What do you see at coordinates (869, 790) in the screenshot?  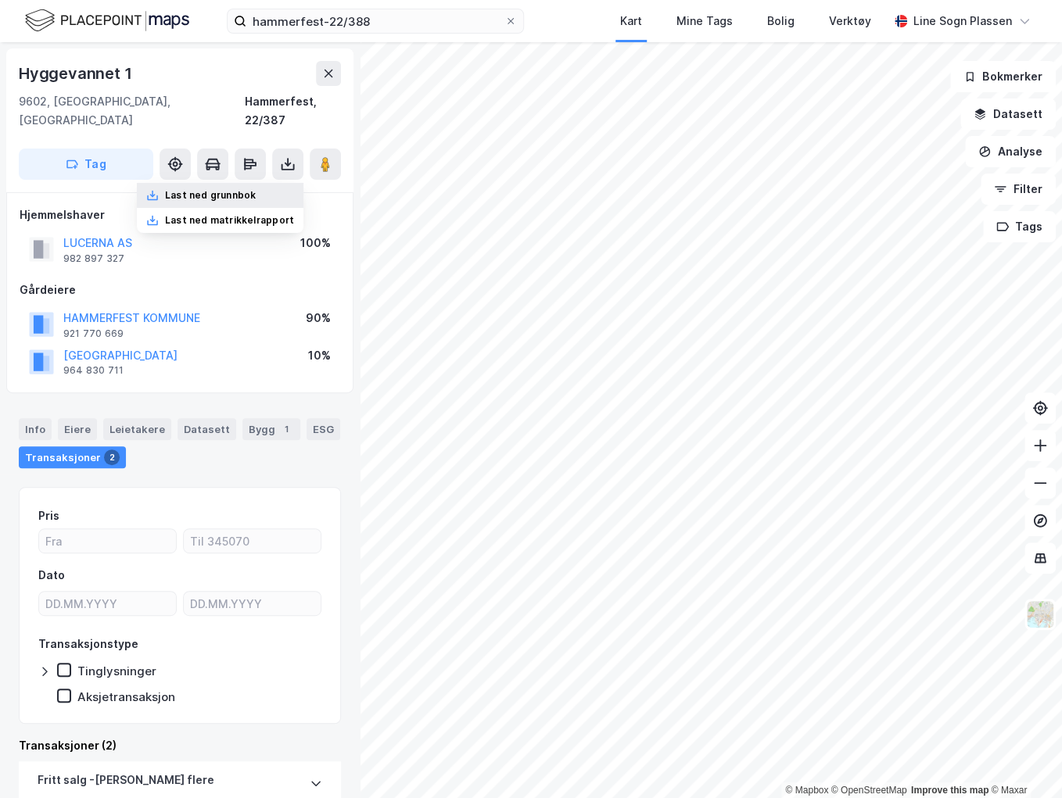 I see `a: OpenStreetMap` at bounding box center [869, 790].